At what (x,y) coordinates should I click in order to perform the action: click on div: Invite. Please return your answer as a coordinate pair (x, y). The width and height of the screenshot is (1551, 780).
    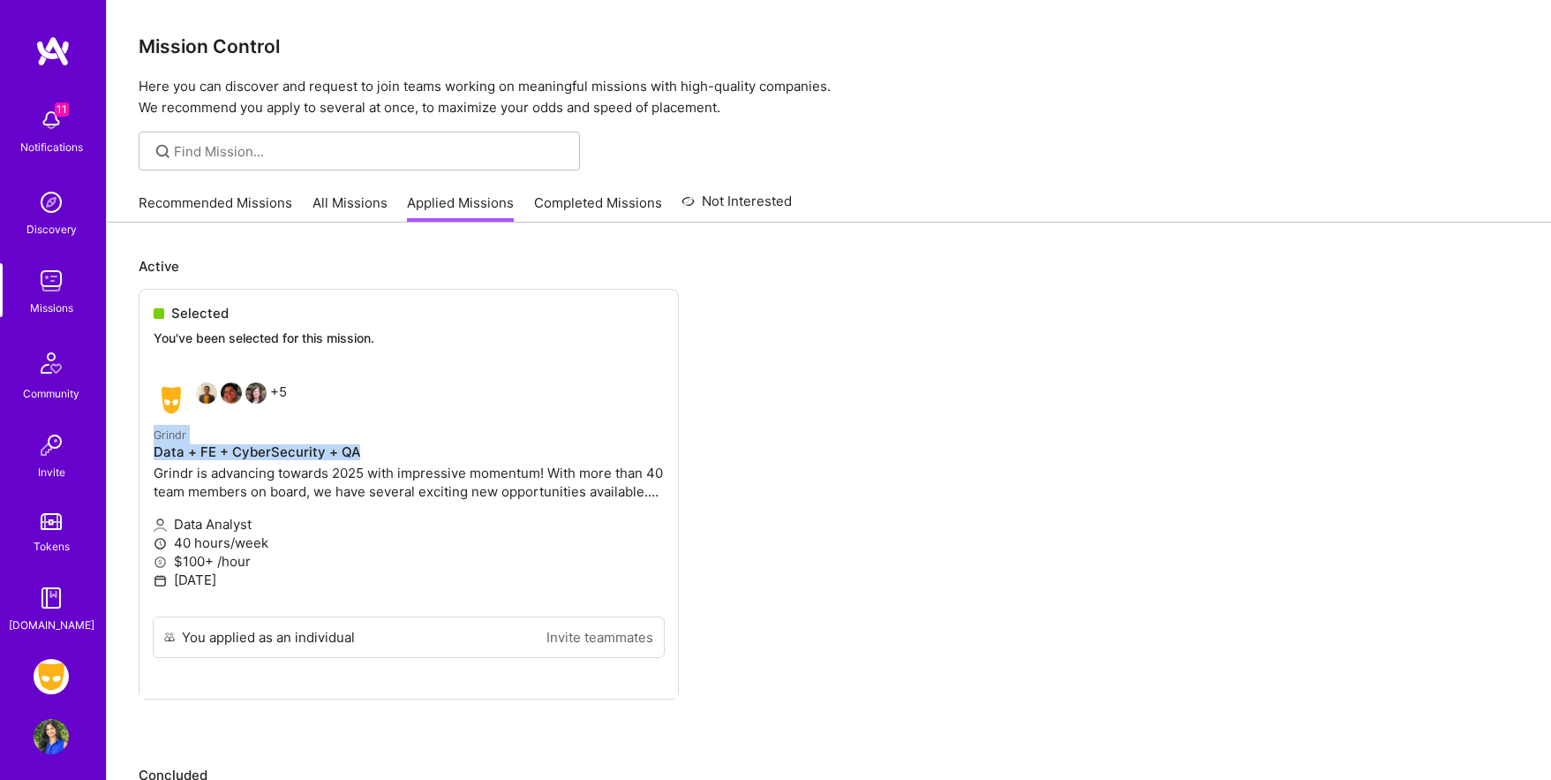
    Looking at the image, I should click on (51, 471).